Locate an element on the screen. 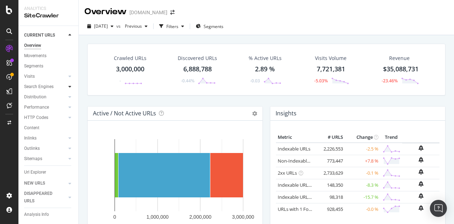 This screenshot has height=224, width=454. text: 0 is located at coordinates (115, 217).